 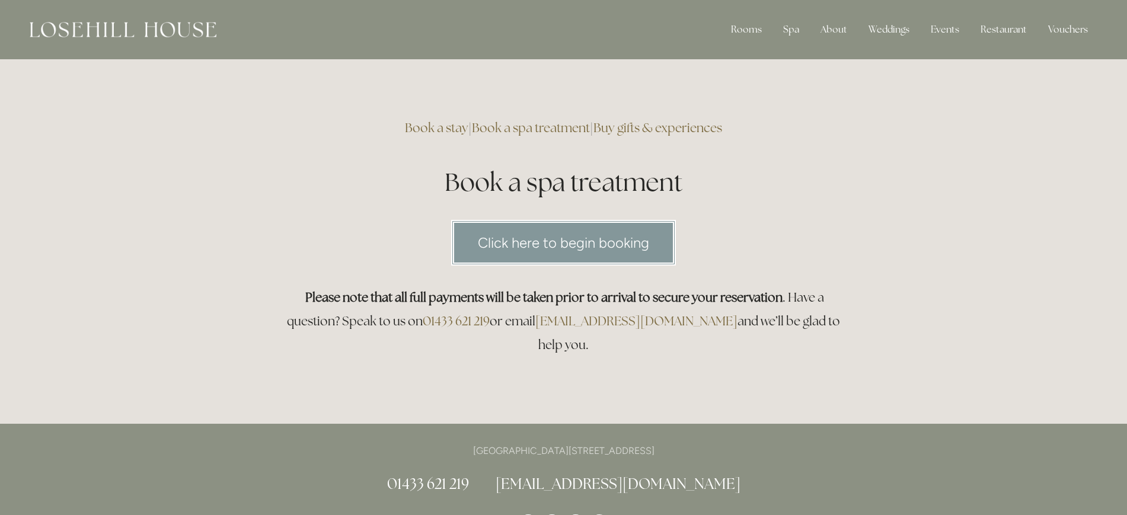 What do you see at coordinates (563, 242) in the screenshot?
I see `a: Click here to begin booking` at bounding box center [563, 242].